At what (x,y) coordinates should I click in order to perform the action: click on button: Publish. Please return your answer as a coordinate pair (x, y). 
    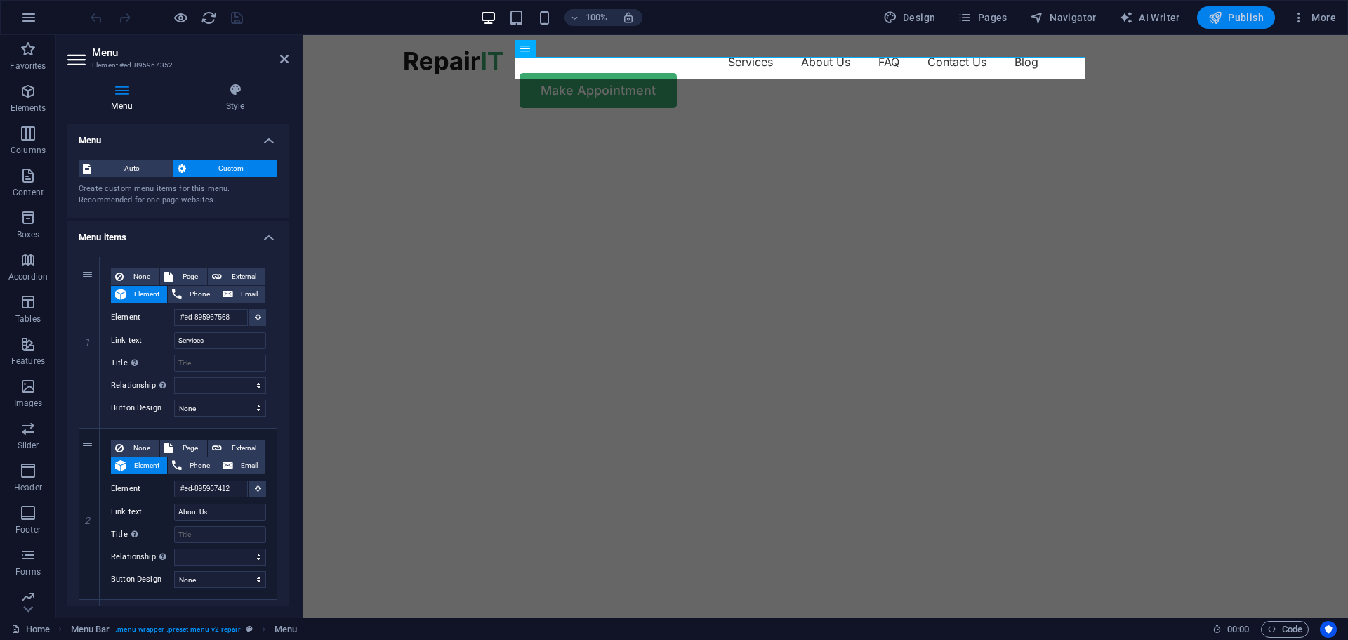
    Looking at the image, I should click on (1236, 18).